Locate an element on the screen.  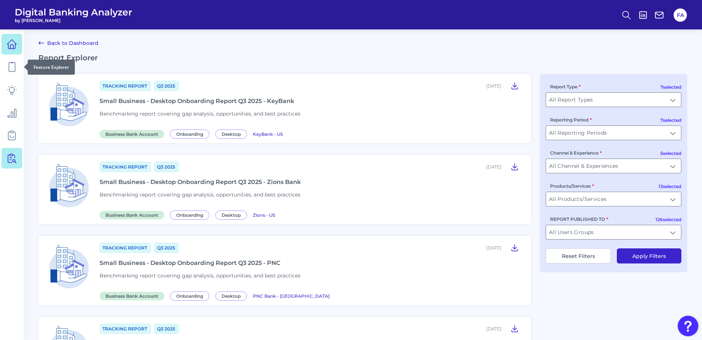
label: Products/Services is located at coordinates (572, 186).